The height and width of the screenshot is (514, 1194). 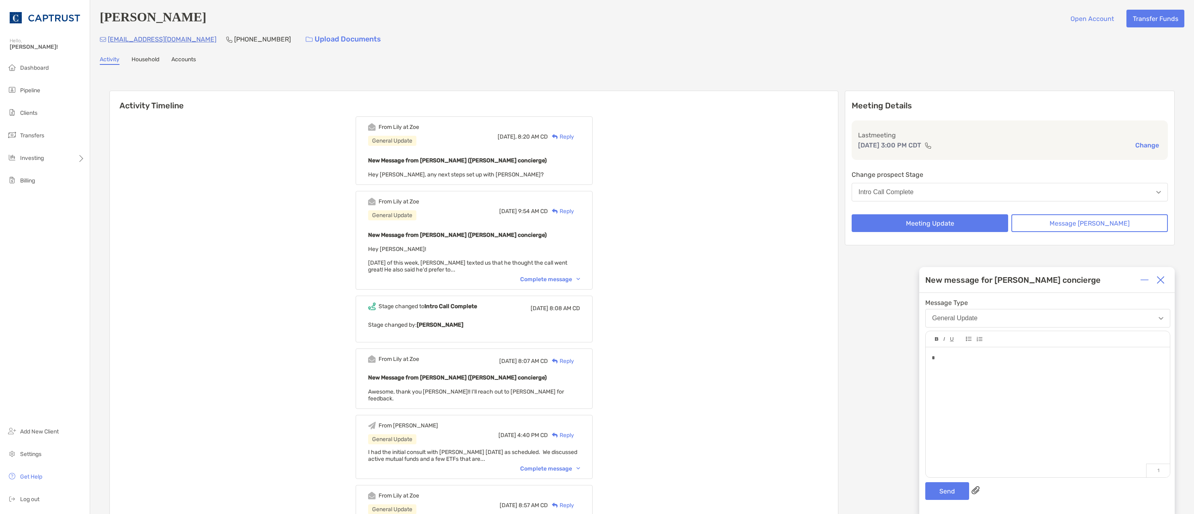 I want to click on a: Accounts, so click(x=184, y=60).